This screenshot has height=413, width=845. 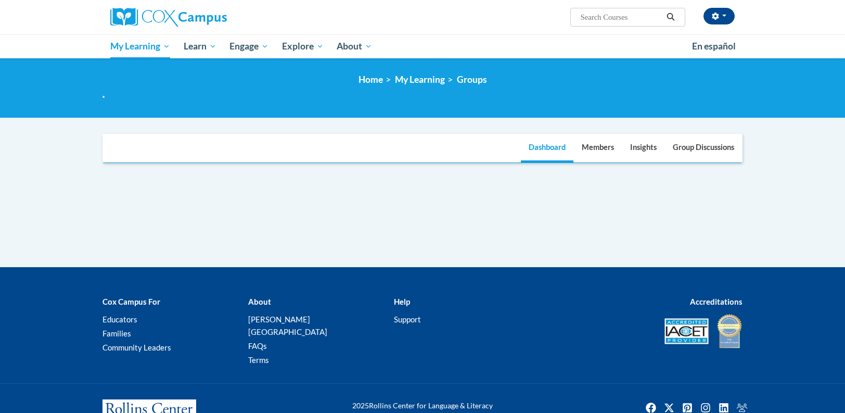 I want to click on img: Accredited IACET® Provider, so click(x=686, y=331).